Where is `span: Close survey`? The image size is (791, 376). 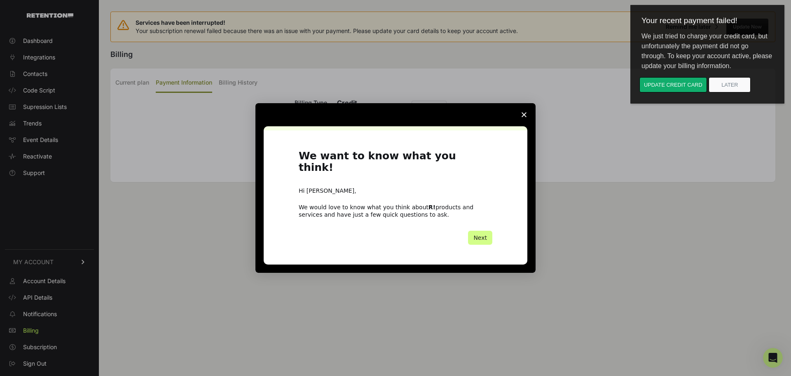 span: Close survey is located at coordinates (524, 115).